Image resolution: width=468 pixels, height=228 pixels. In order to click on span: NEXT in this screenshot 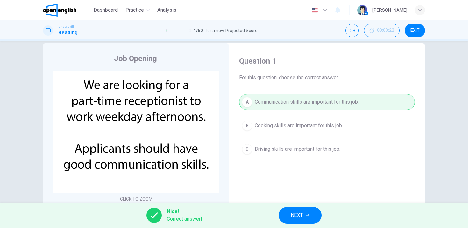, I will do `click(297, 216)`.